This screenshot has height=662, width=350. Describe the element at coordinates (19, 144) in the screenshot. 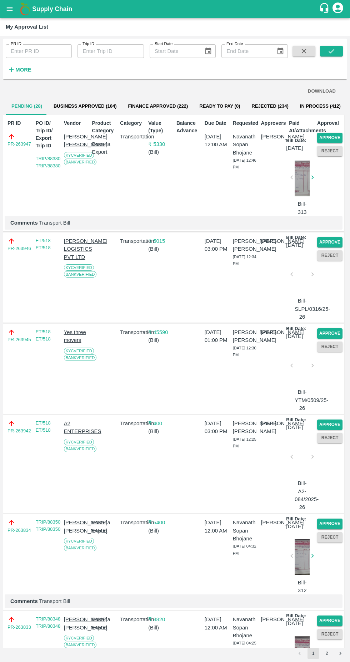

I see `a: PR-263947` at that location.